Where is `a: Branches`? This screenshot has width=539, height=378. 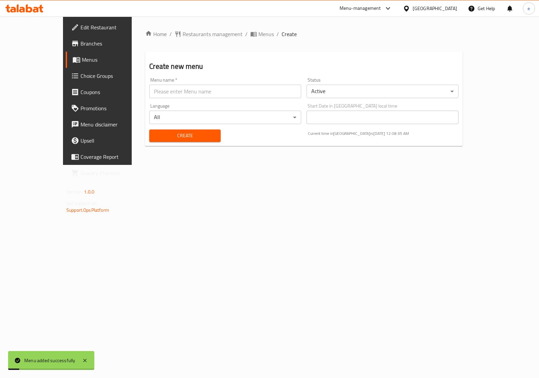 a: Branches is located at coordinates (109, 43).